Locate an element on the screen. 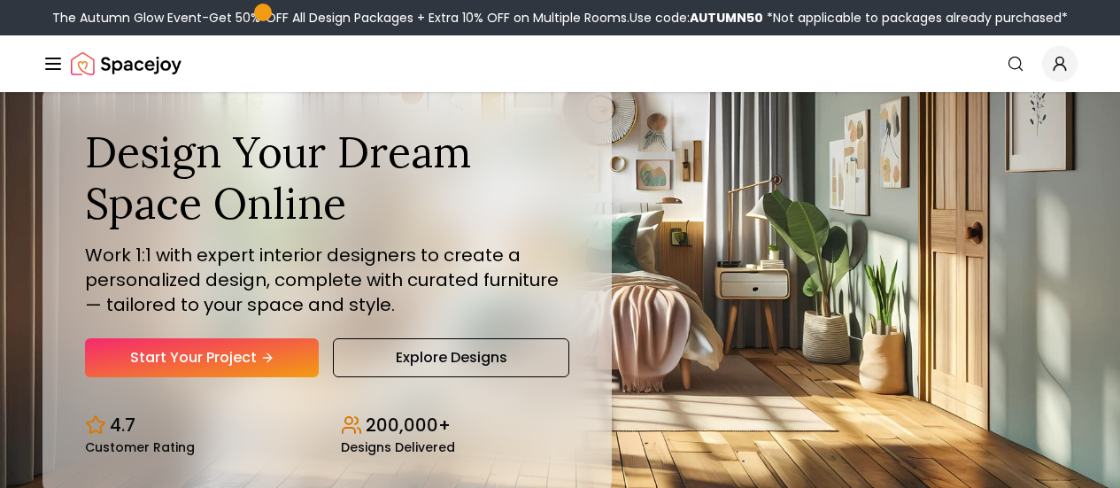  p: 200,000+ is located at coordinates (408, 425).